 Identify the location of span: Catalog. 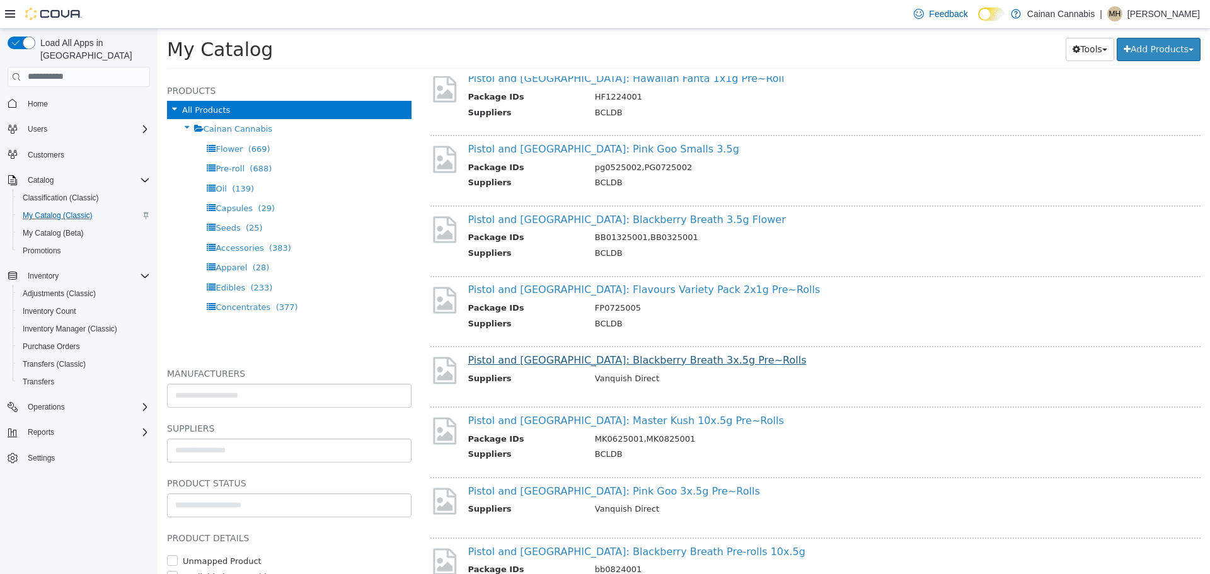
(40, 180).